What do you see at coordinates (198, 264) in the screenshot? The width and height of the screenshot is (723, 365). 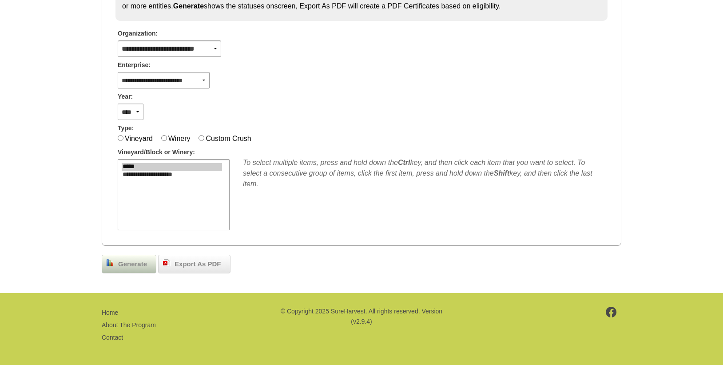 I see `span: Export As PDF` at bounding box center [198, 264].